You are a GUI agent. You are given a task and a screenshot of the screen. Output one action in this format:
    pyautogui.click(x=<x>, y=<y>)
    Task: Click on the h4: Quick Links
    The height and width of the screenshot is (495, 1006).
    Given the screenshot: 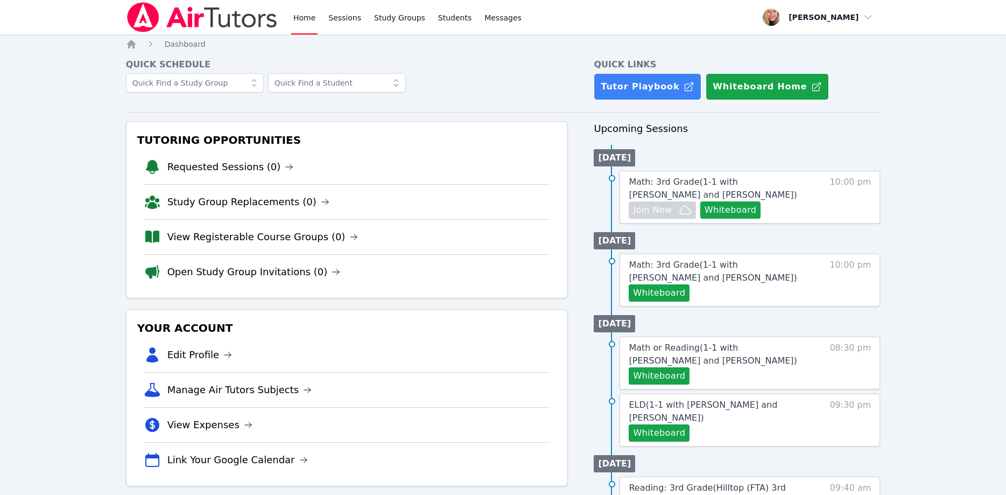 What is the action you would take?
    pyautogui.click(x=737, y=65)
    